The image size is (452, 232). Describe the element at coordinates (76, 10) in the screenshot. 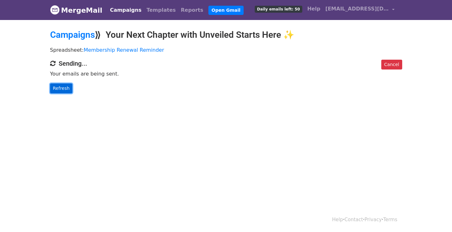

I see `a: MergeMail` at that location.